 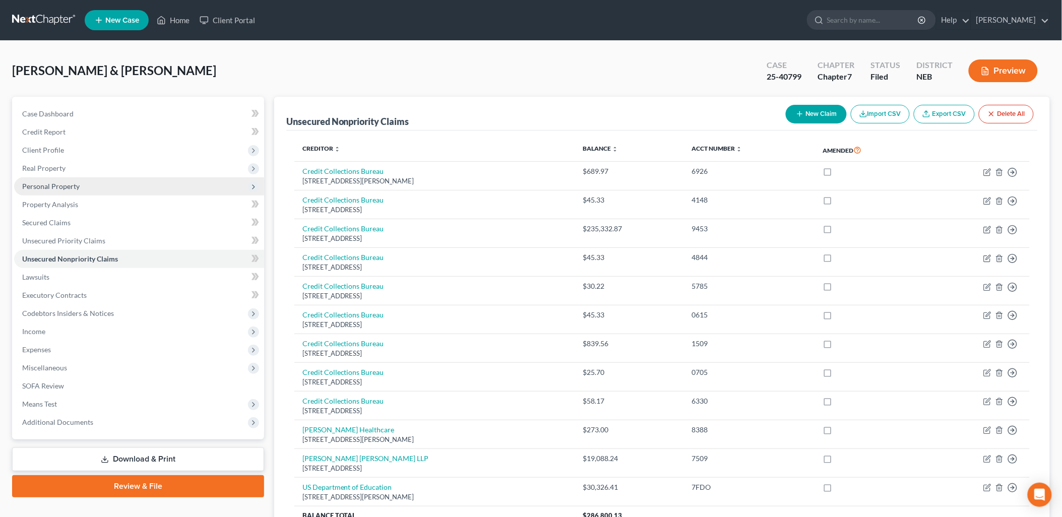 What do you see at coordinates (36, 349) in the screenshot?
I see `span: Expenses` at bounding box center [36, 349].